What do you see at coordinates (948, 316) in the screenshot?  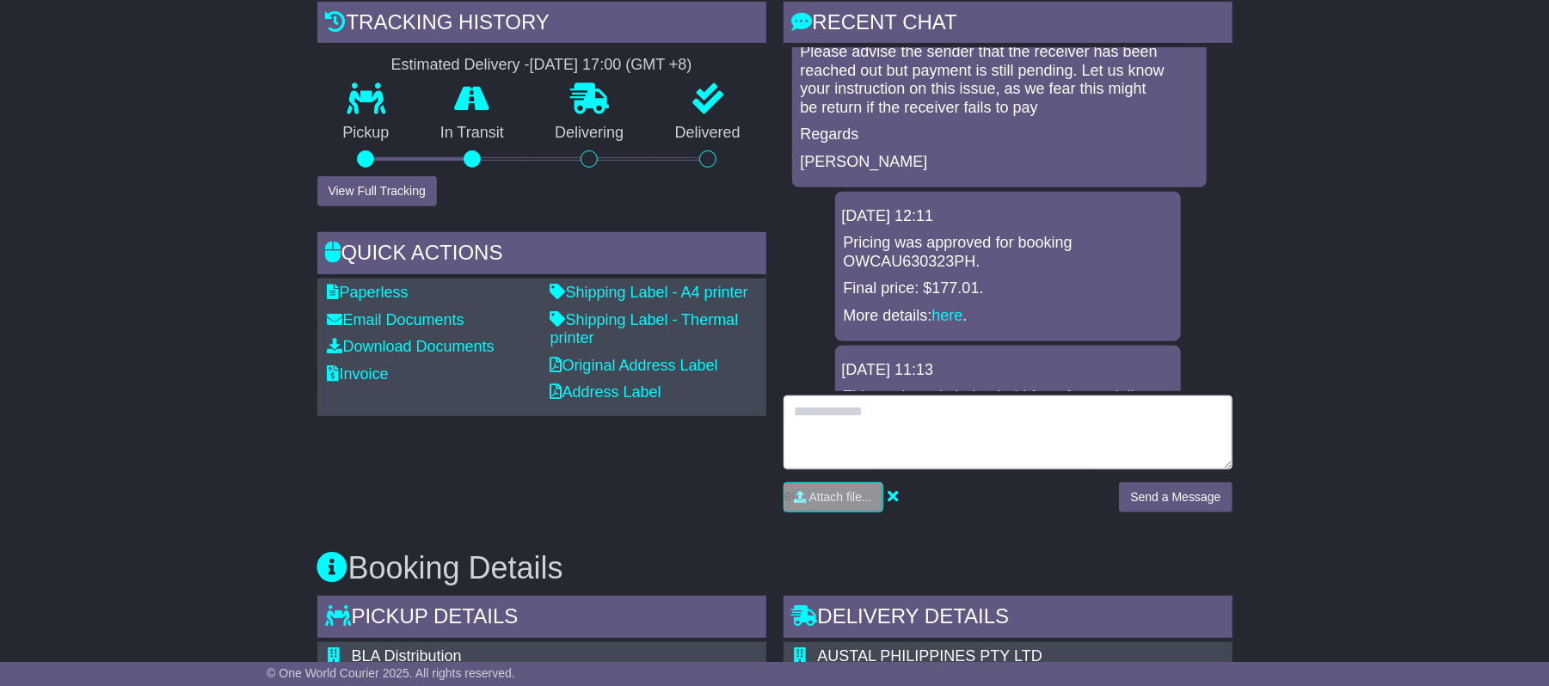 I see `a: here` at bounding box center [948, 316].